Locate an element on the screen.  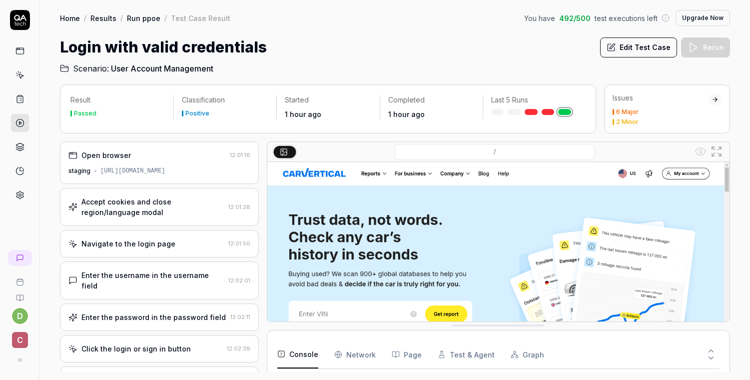
span: d is located at coordinates (20, 316).